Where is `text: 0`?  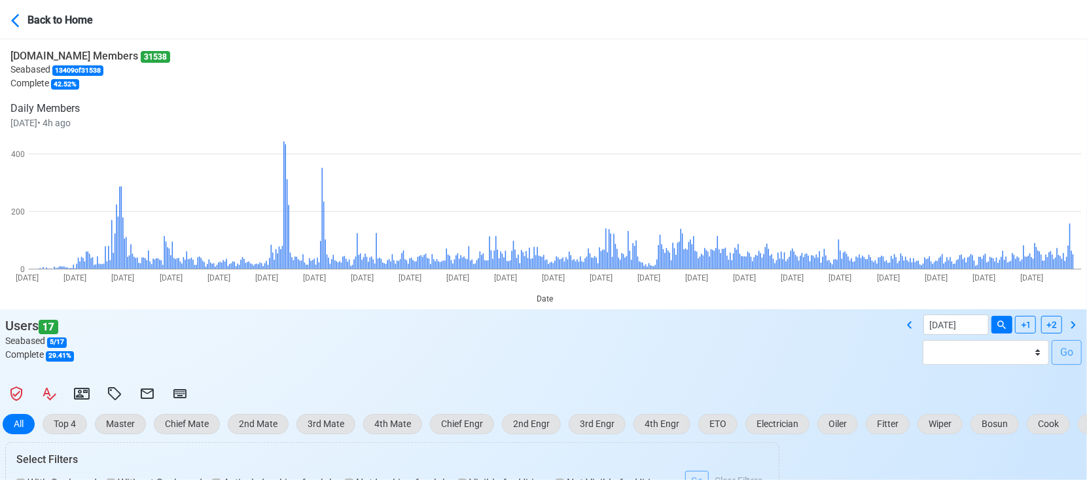
text: 0 is located at coordinates (22, 270).